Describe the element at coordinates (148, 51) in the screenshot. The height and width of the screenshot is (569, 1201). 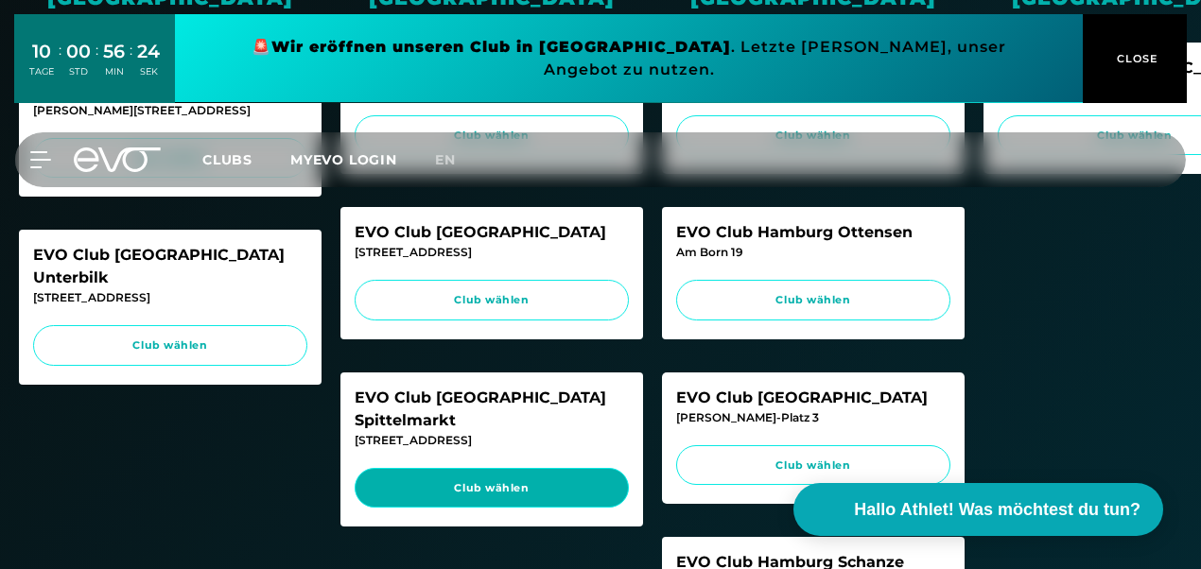
I see `div: 24` at that location.